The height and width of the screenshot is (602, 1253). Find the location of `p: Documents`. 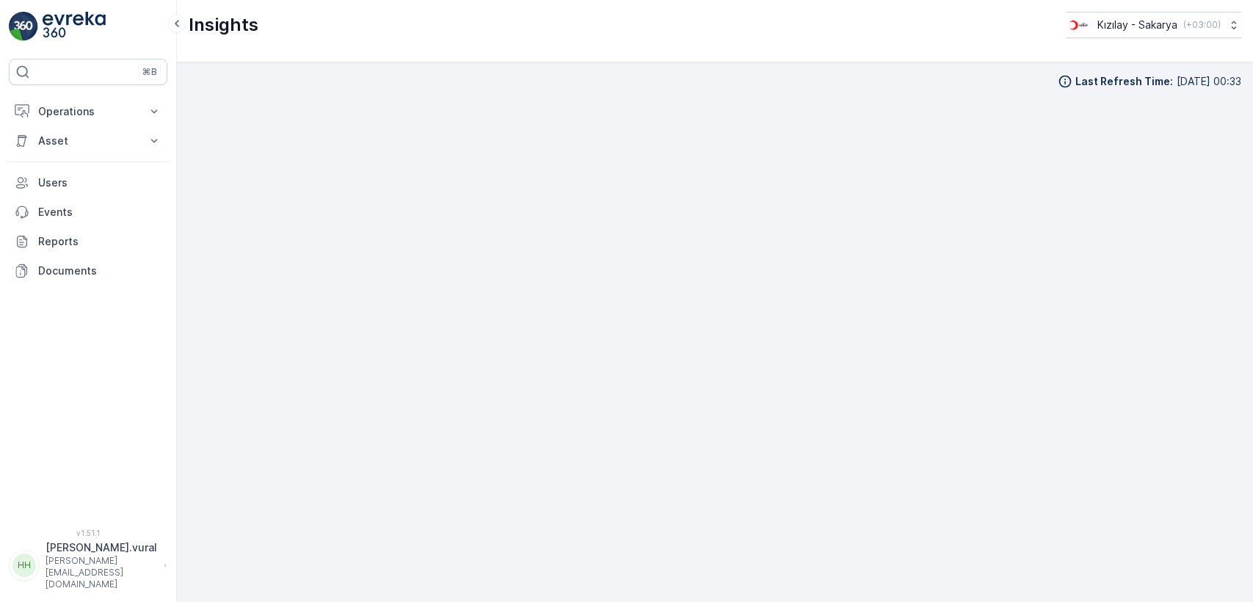

p: Documents is located at coordinates (100, 271).